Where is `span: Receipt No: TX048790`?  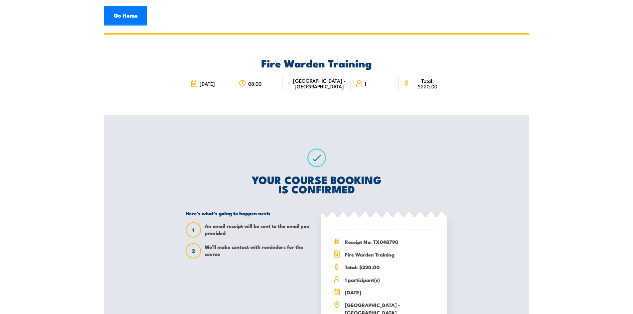 span: Receipt No: TX048790 is located at coordinates (390, 242).